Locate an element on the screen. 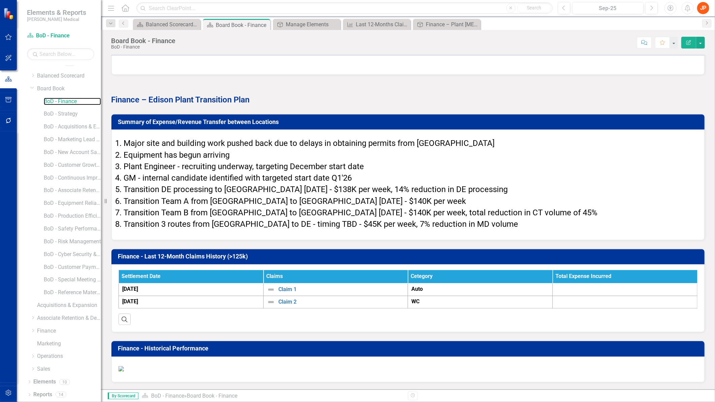  a: Last 12-Months Claims History & Expense (>125k) is located at coordinates (377, 24).